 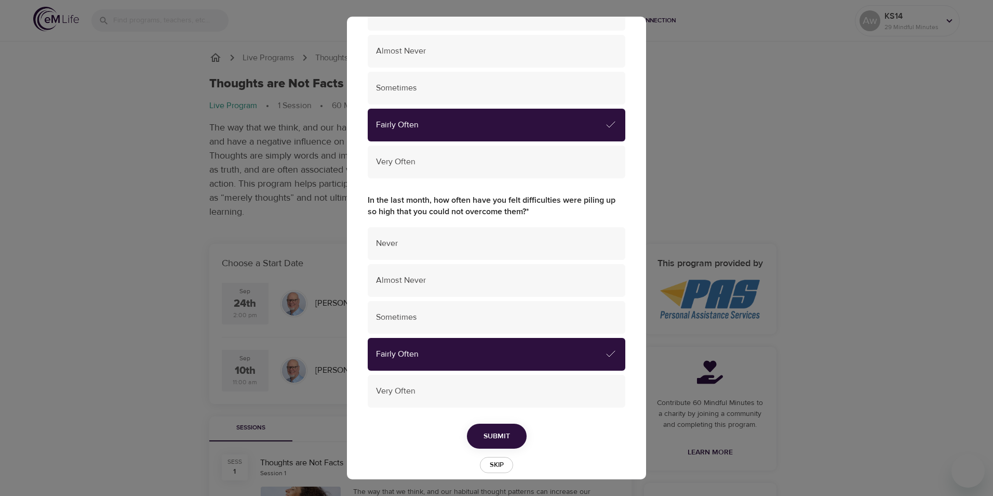 What do you see at coordinates (497, 436) in the screenshot?
I see `span: Submit` at bounding box center [497, 436].